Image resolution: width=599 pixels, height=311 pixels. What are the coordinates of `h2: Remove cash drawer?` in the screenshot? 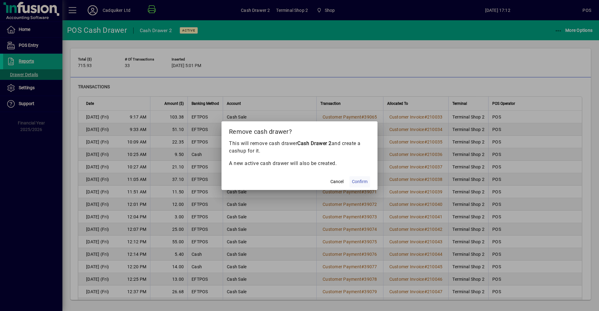 It's located at (300, 130).